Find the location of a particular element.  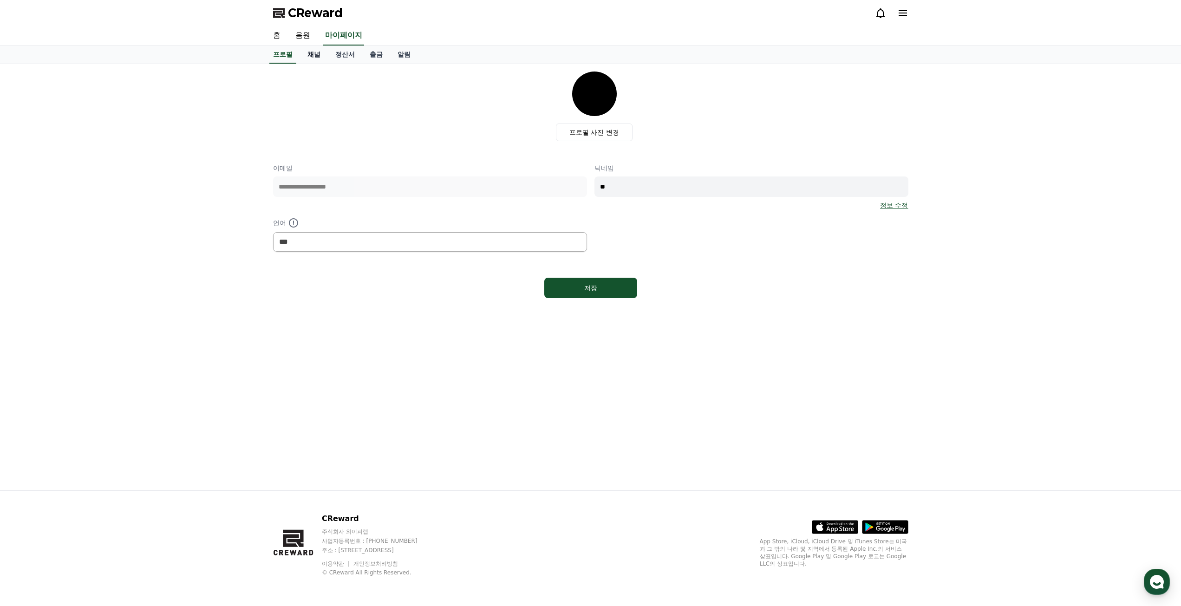

a: 정보 수정 is located at coordinates (894, 205).